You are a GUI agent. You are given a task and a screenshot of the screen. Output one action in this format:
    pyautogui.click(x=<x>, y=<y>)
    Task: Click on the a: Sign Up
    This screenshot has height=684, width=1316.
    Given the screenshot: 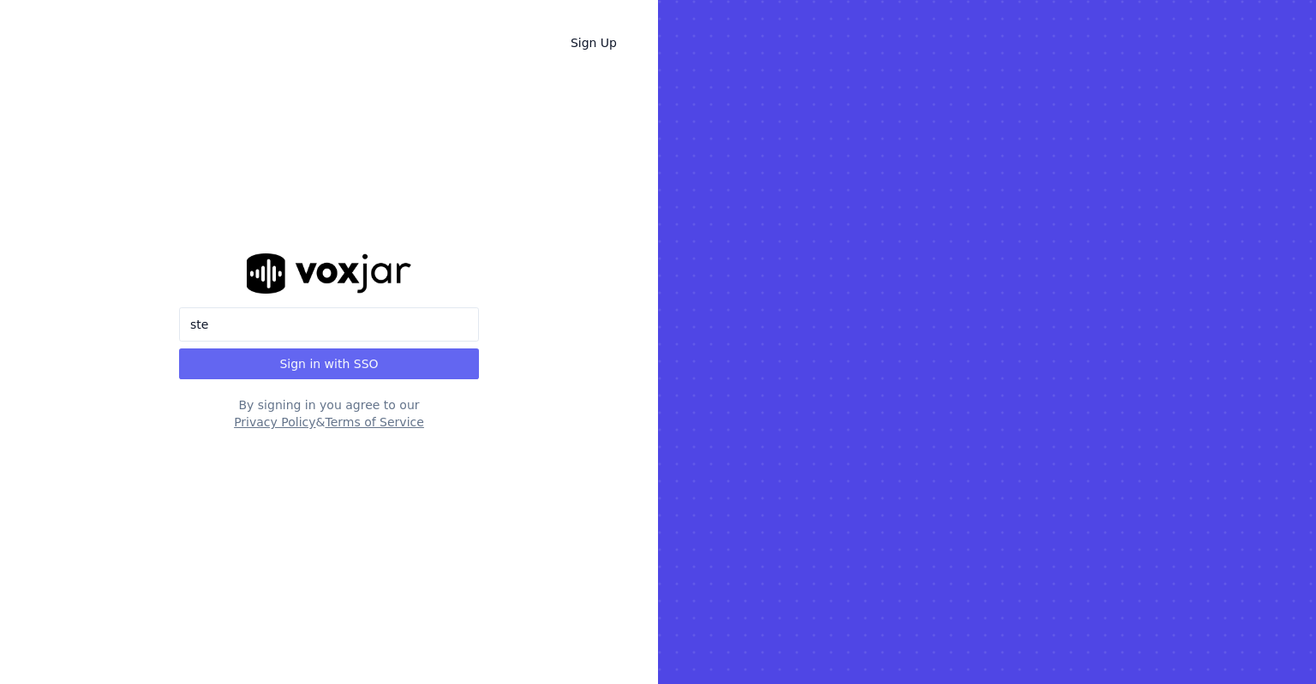 What is the action you would take?
    pyautogui.click(x=594, y=43)
    